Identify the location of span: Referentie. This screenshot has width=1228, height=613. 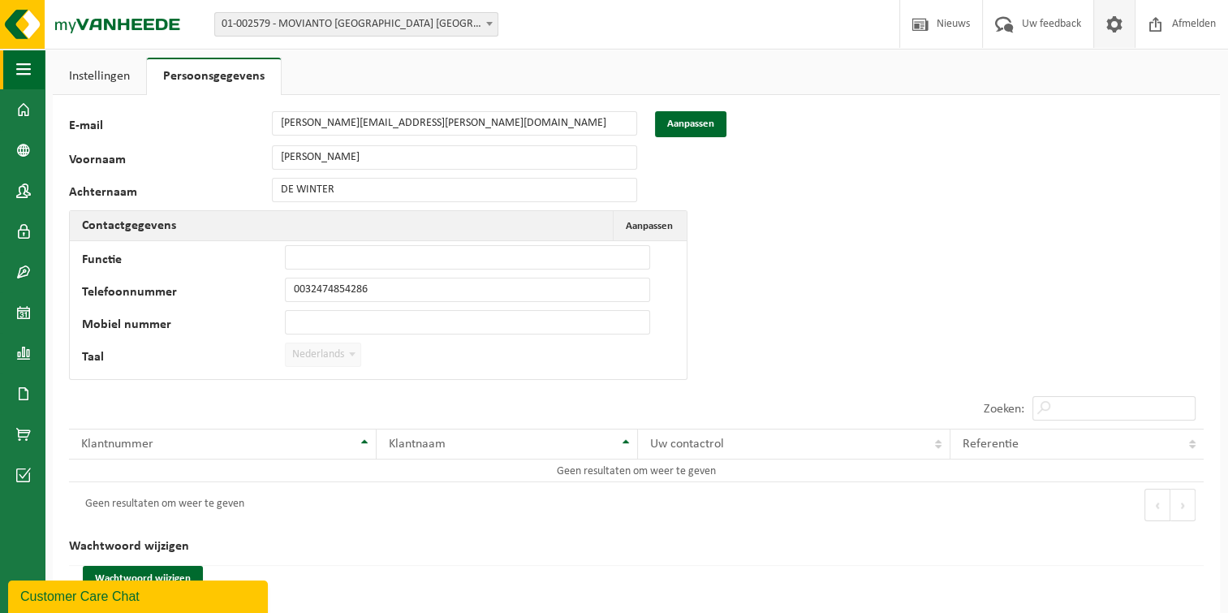
(990, 444).